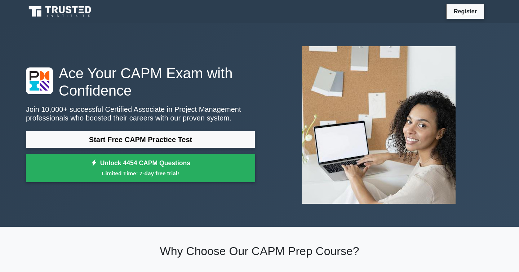  What do you see at coordinates (140, 139) in the screenshot?
I see `a: Start Free CAPM Practice Test` at bounding box center [140, 139].